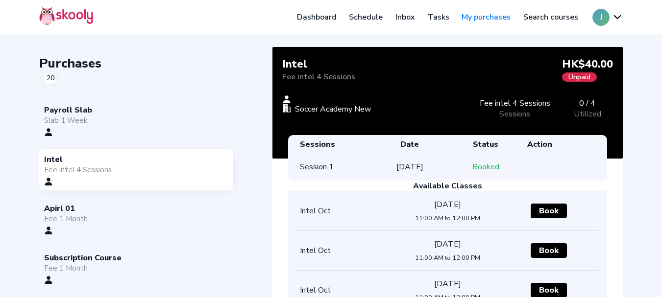 This screenshot has height=297, width=662. What do you see at coordinates (486, 17) in the screenshot?
I see `a: My purchases` at bounding box center [486, 17].